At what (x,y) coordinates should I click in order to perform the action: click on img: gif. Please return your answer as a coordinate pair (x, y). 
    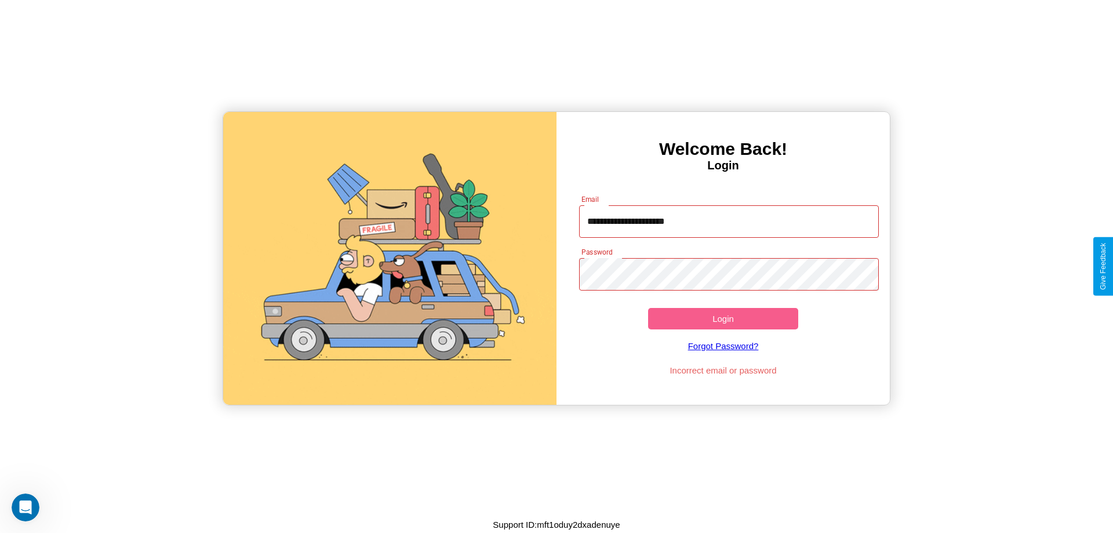
    Looking at the image, I should click on (390, 258).